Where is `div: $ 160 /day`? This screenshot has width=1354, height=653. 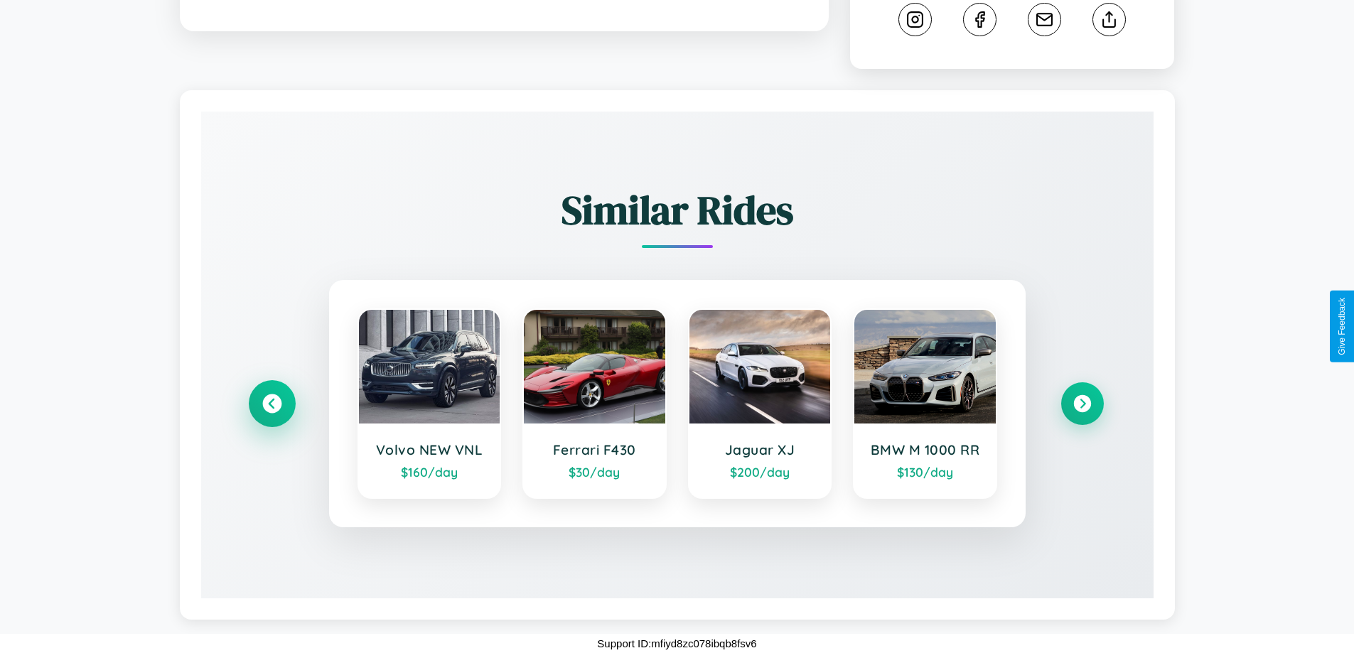 div: $ 160 /day is located at coordinates (429, 472).